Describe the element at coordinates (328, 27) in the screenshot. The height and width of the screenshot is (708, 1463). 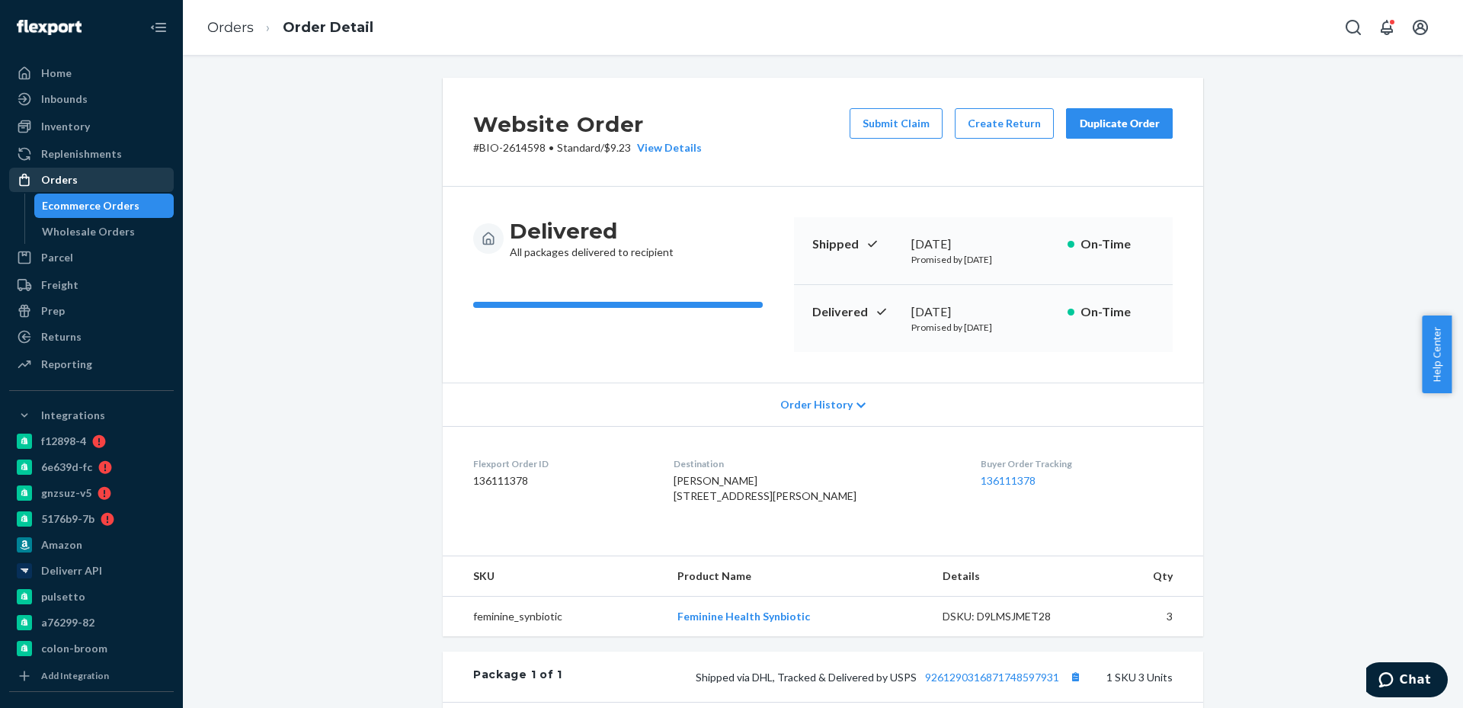
I see `a: Order Detail` at that location.